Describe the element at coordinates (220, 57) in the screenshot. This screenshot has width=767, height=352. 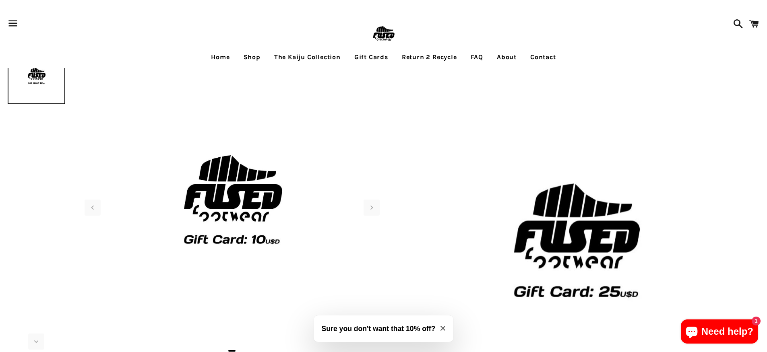
I see `a: Home` at that location.